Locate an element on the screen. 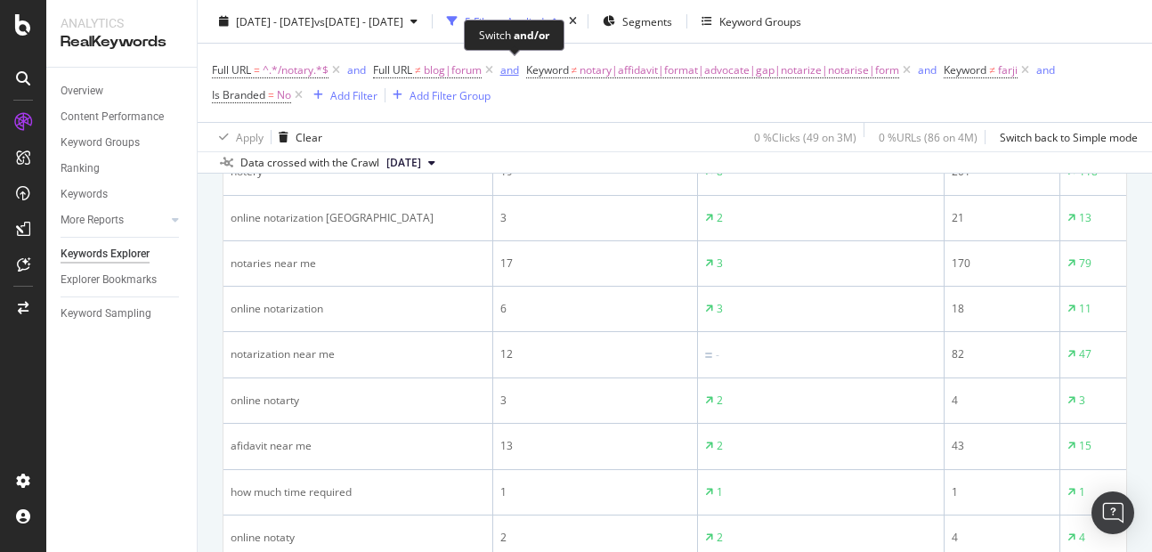  div: 12 is located at coordinates (595, 354).